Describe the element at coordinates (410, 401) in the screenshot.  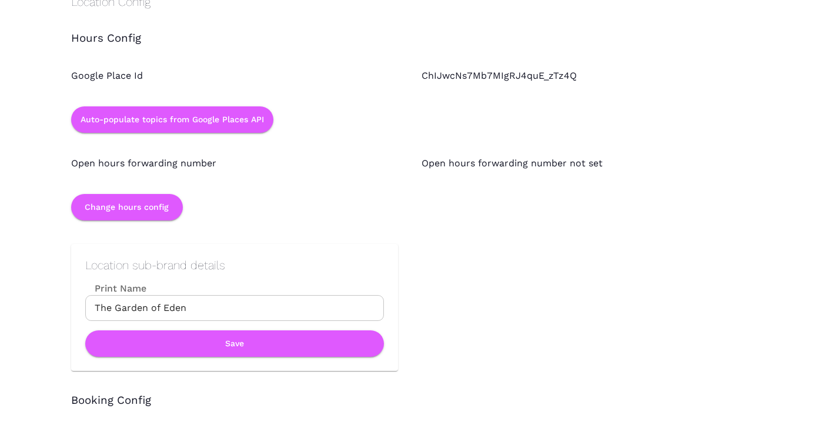
I see `h3: Booking Config` at that location.